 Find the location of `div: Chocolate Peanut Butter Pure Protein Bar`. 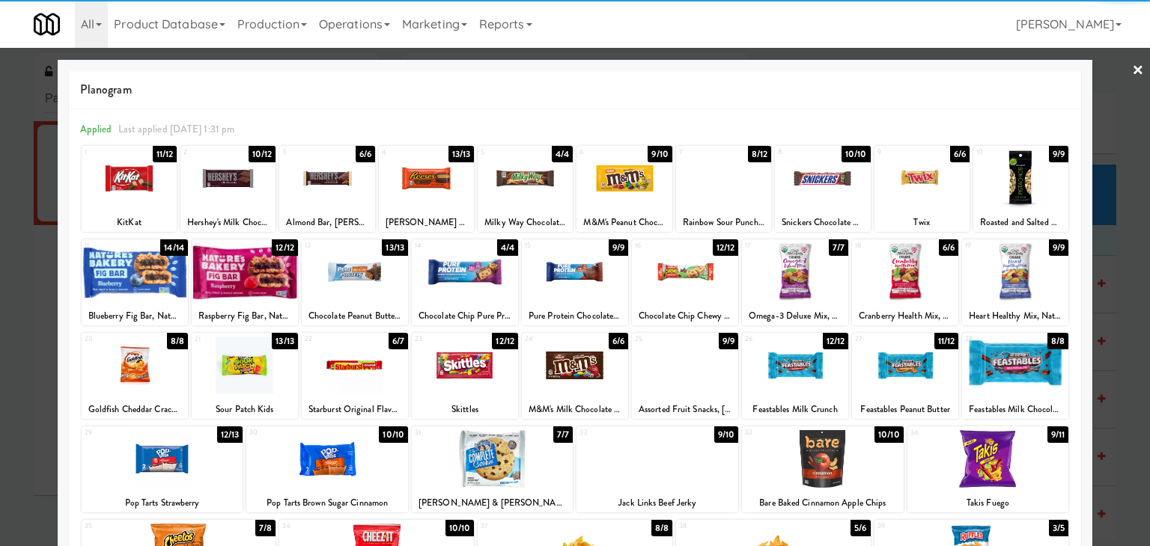

div: Chocolate Peanut Butter Pure Protein Bar is located at coordinates (355, 316).